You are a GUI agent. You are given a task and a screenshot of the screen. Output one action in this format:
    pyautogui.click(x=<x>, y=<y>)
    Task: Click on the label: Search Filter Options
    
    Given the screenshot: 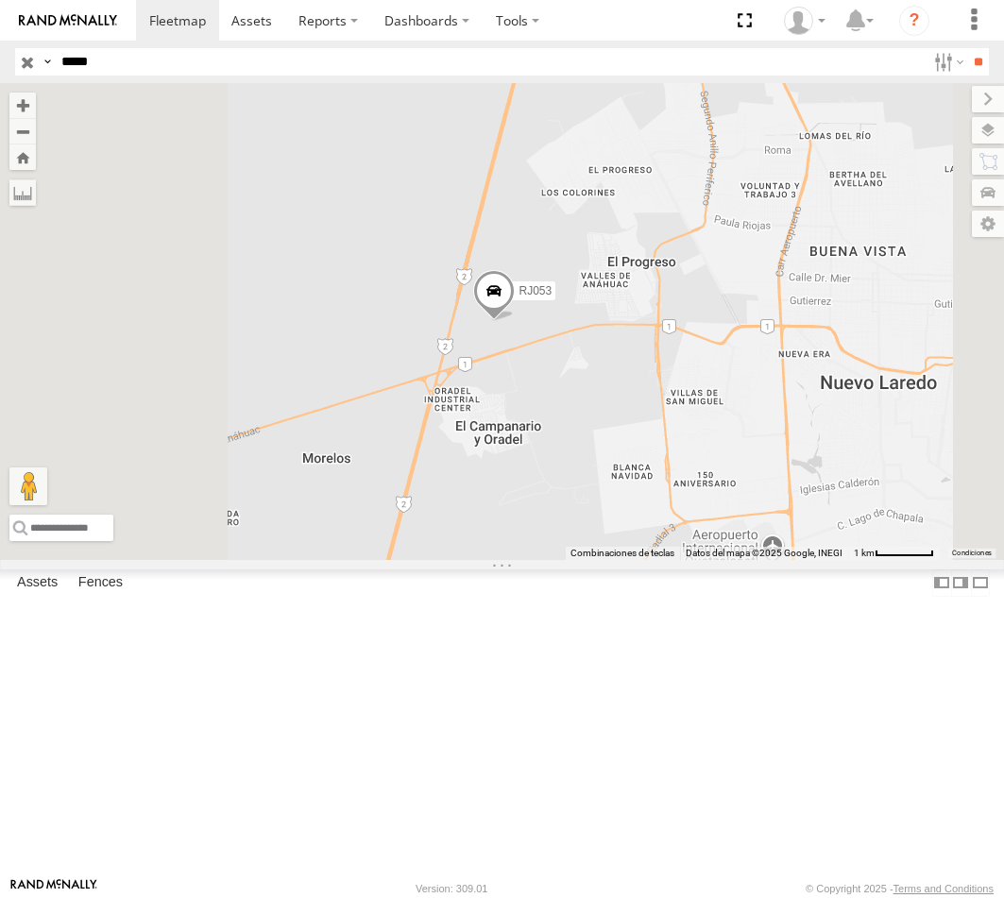 What is the action you would take?
    pyautogui.click(x=946, y=61)
    